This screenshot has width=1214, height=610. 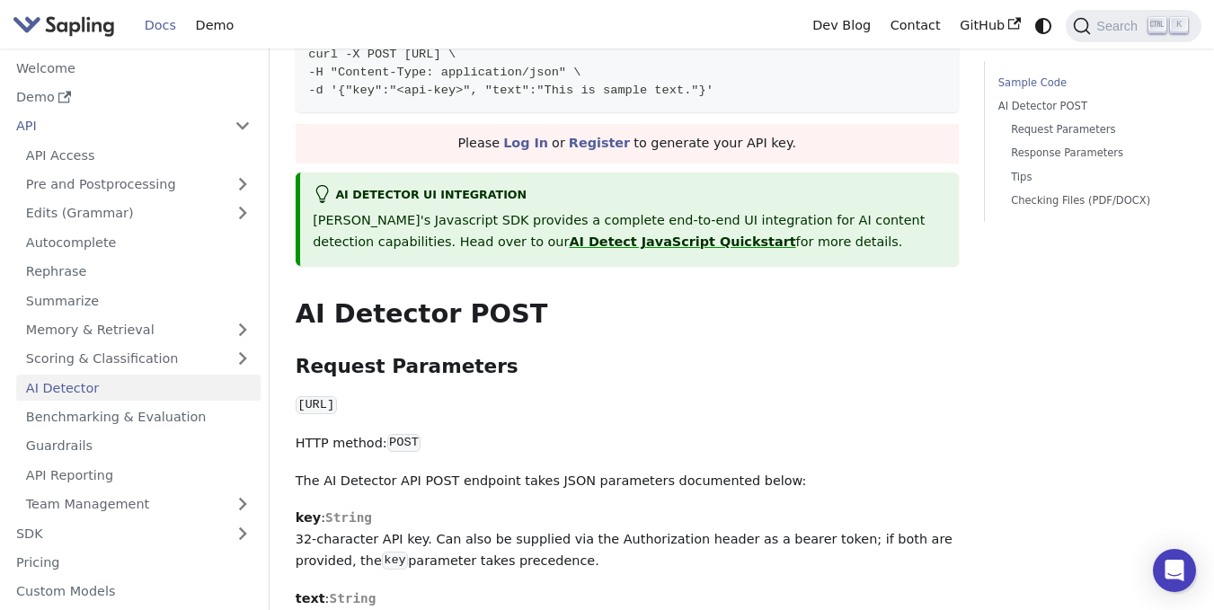 I want to click on h2: AI Detector POST, so click(x=627, y=315).